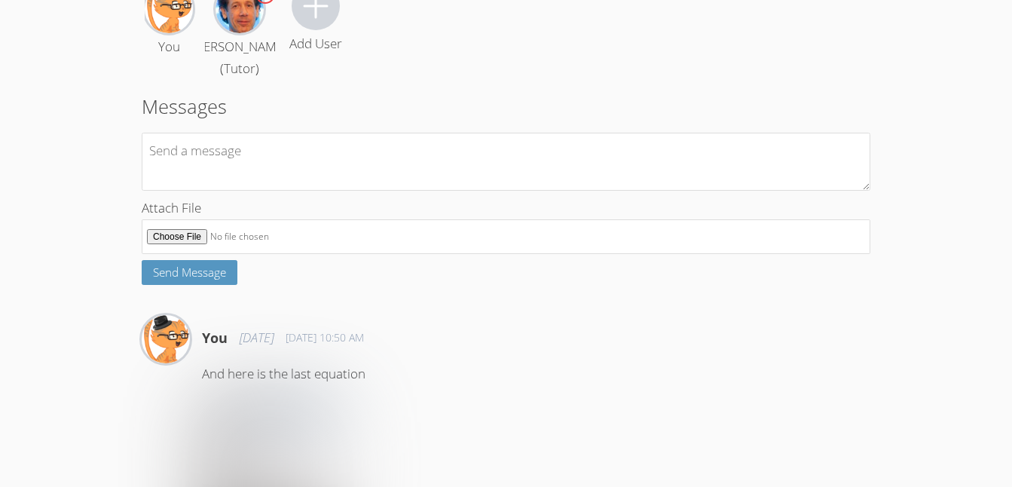 Image resolution: width=1012 pixels, height=487 pixels. Describe the element at coordinates (536, 374) in the screenshot. I see `p: And here is the last equation` at that location.